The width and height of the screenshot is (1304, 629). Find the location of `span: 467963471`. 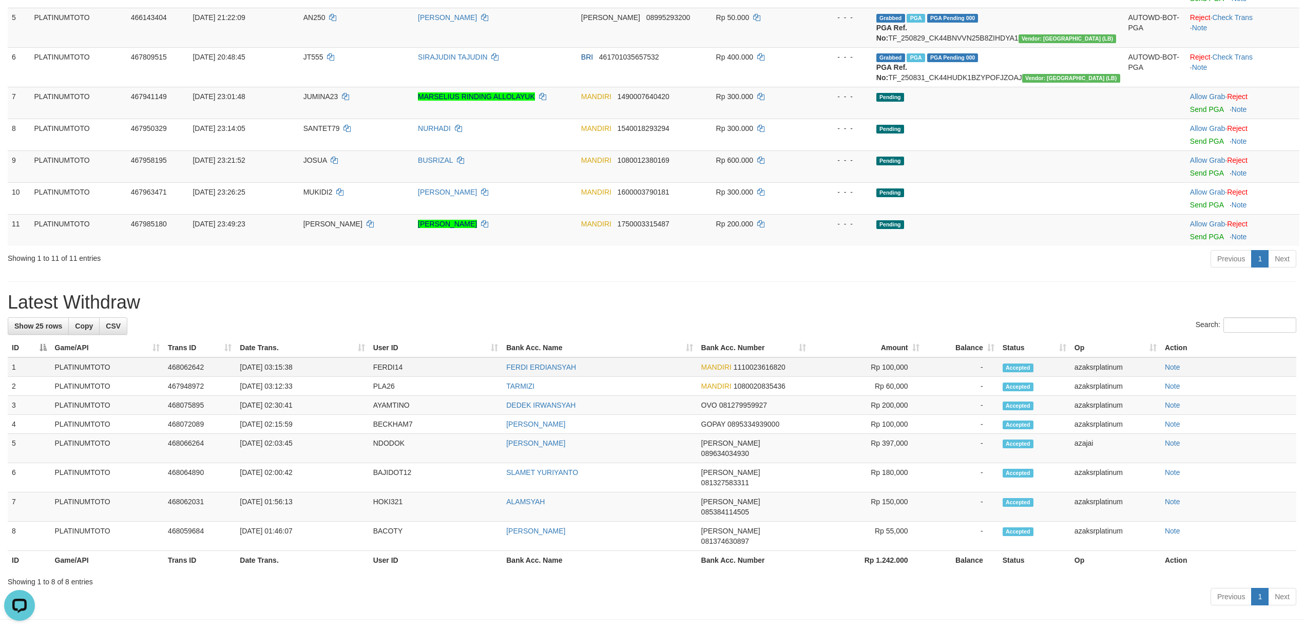

span: 467963471 is located at coordinates (149, 192).